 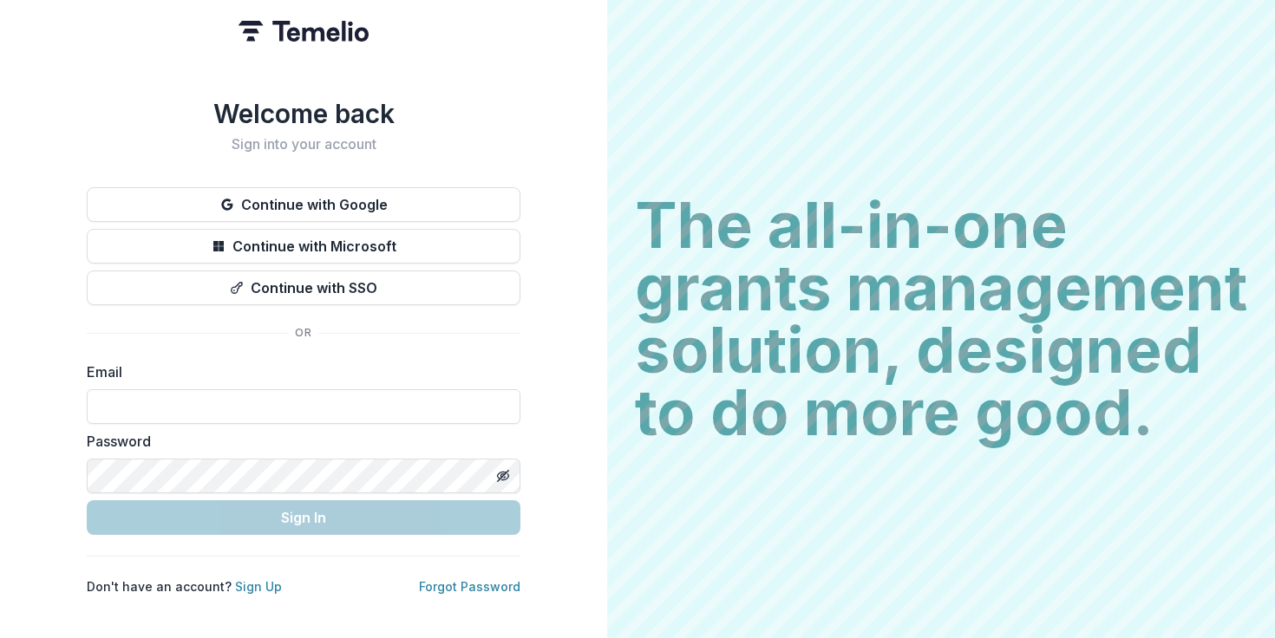 I want to click on p: Don't have an account?, so click(x=184, y=586).